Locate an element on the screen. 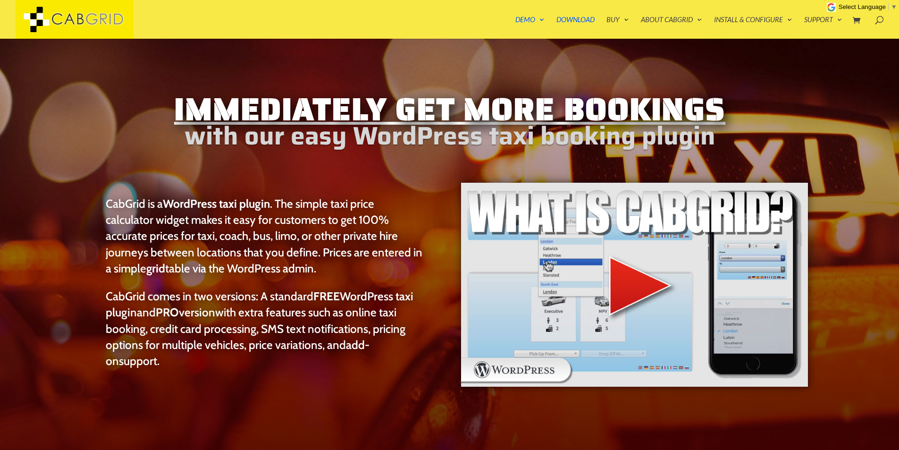 The width and height of the screenshot is (899, 450). span: Select Language is located at coordinates (862, 7).